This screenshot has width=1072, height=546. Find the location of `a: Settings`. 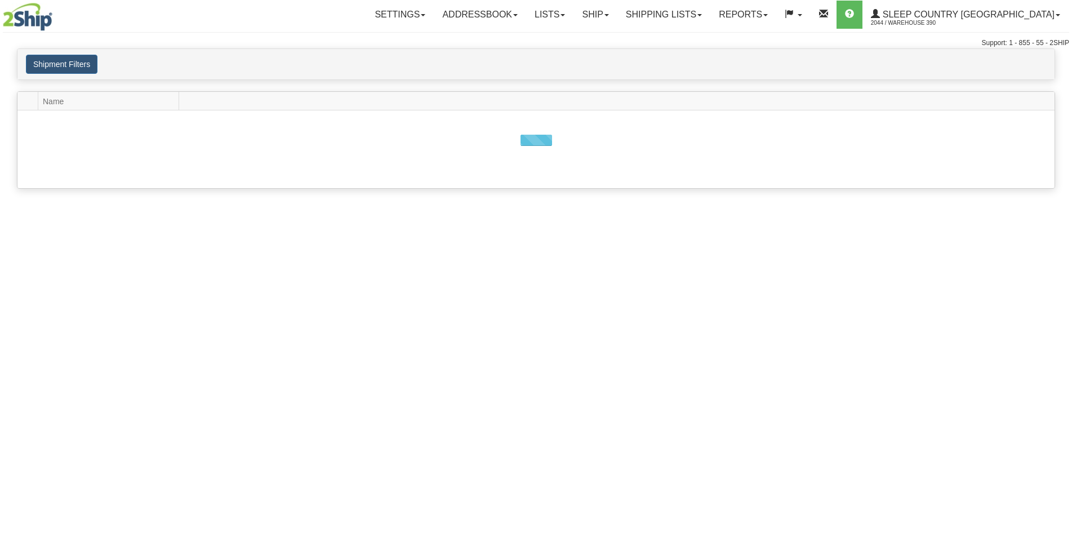

a: Settings is located at coordinates (400, 15).